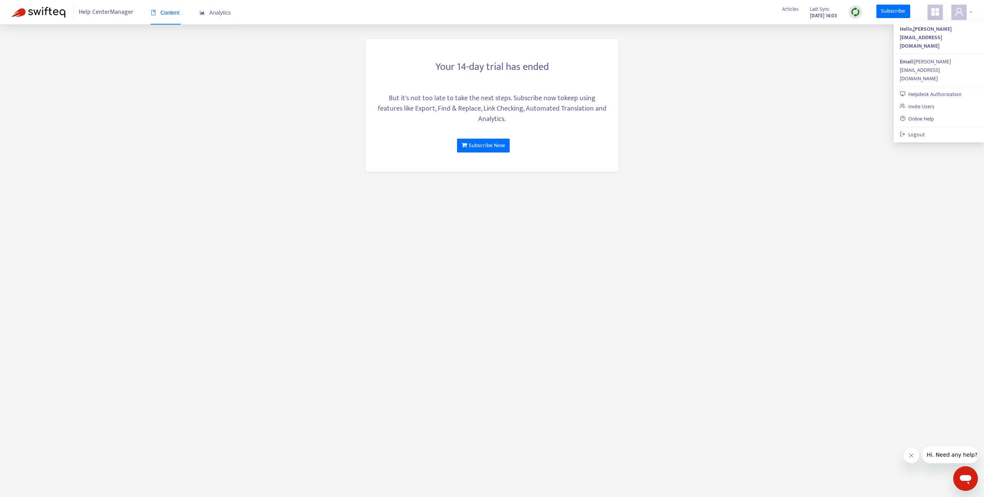 The width and height of the screenshot is (984, 497). I want to click on span: Content, so click(165, 13).